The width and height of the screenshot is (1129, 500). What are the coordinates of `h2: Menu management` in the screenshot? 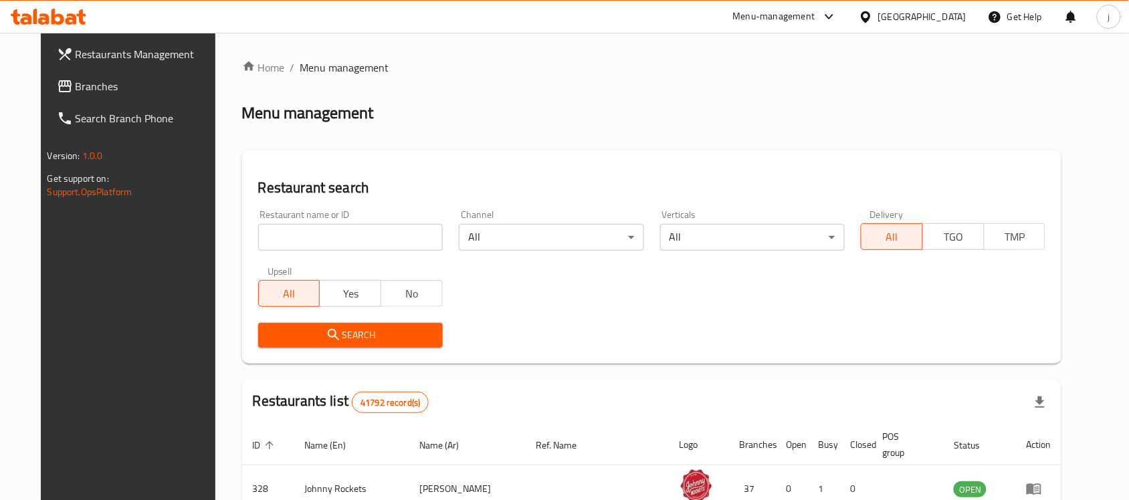 It's located at (308, 113).